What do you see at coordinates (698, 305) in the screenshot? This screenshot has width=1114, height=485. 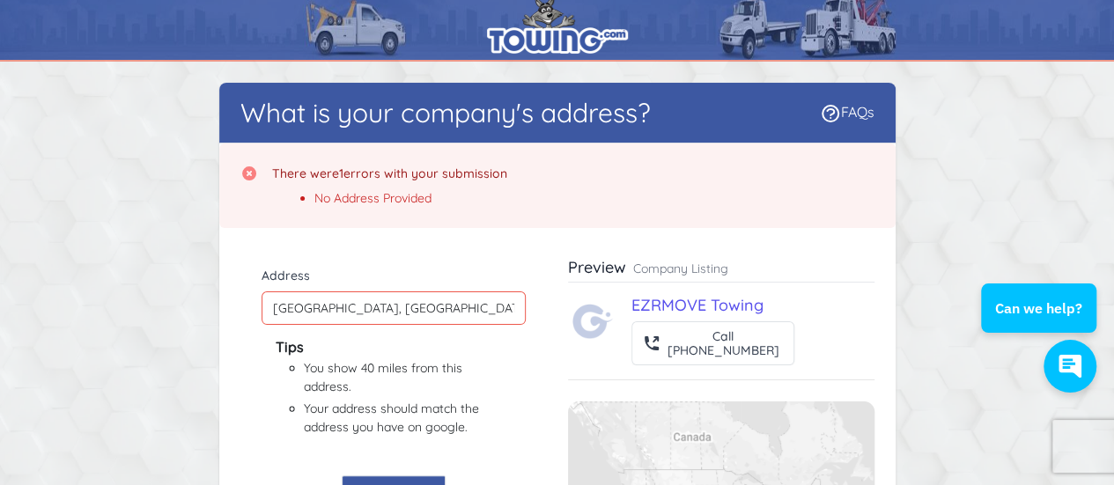 I see `a: EZRMOVE Towing` at bounding box center [698, 305].